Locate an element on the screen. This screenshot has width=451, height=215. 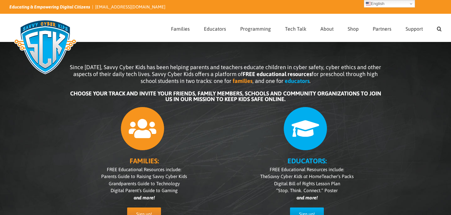
b: FREE educational resources is located at coordinates (277, 74).